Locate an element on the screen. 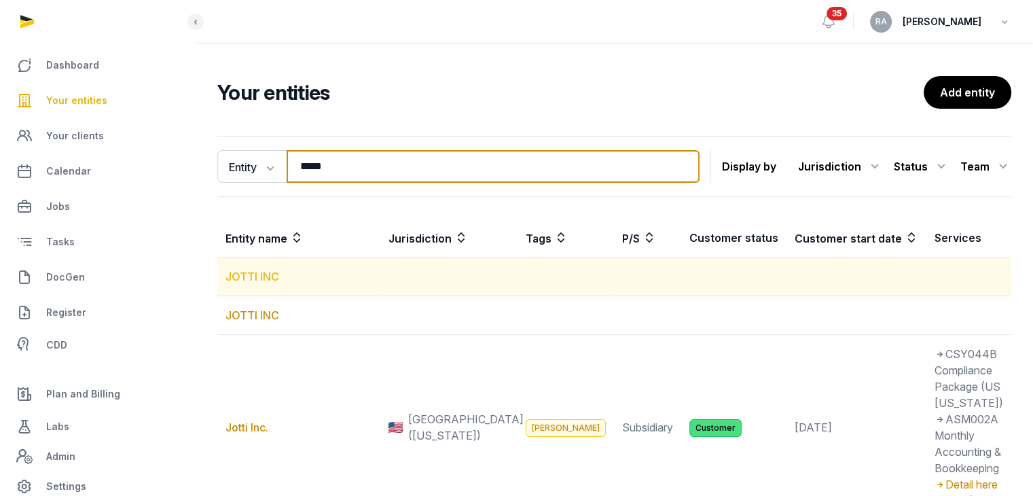 The height and width of the screenshot is (496, 1033). button: Entity is located at coordinates (252, 166).